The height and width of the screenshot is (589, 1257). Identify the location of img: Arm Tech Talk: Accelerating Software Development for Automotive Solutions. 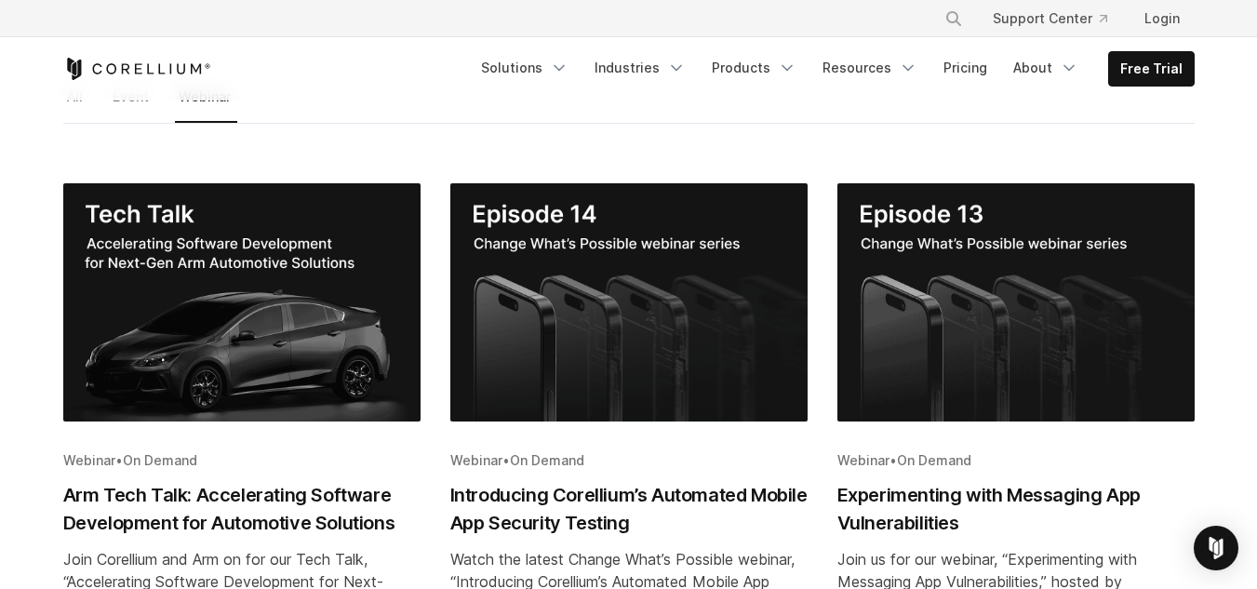
(242, 302).